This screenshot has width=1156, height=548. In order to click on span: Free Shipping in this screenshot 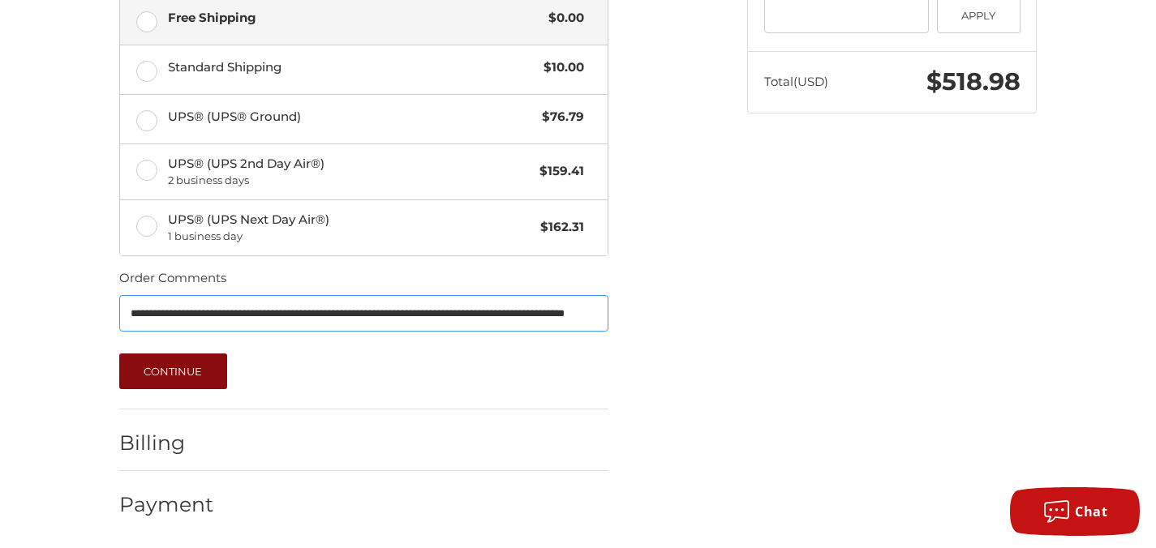, I will do `click(355, 18)`.